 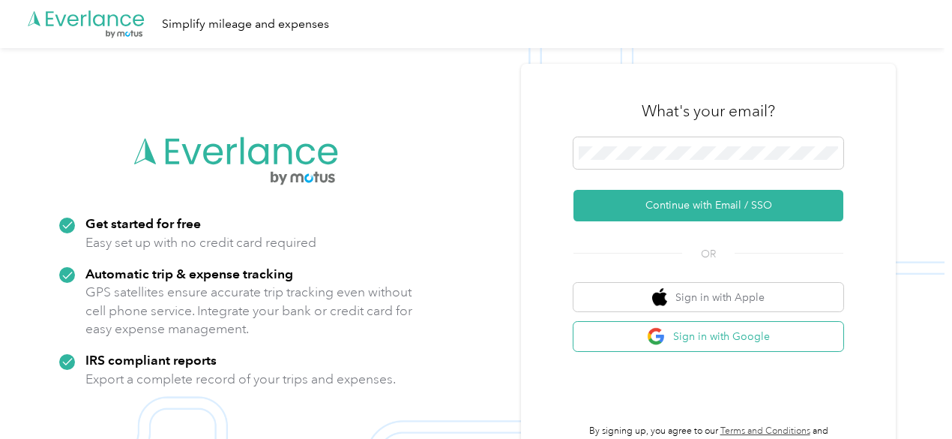 What do you see at coordinates (201, 242) in the screenshot?
I see `p: Easy set up with no credit card required` at bounding box center [201, 242].